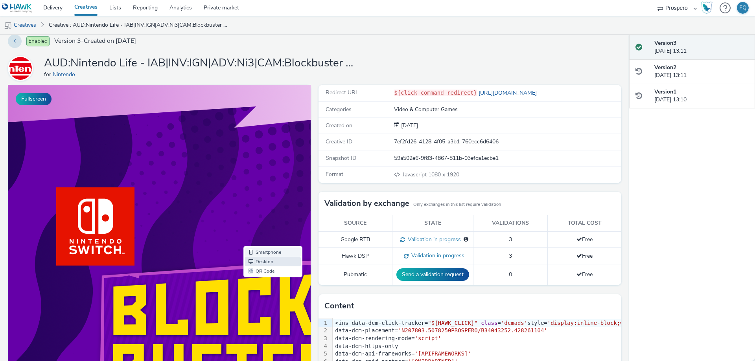  I want to click on strong: Version 1, so click(666, 92).